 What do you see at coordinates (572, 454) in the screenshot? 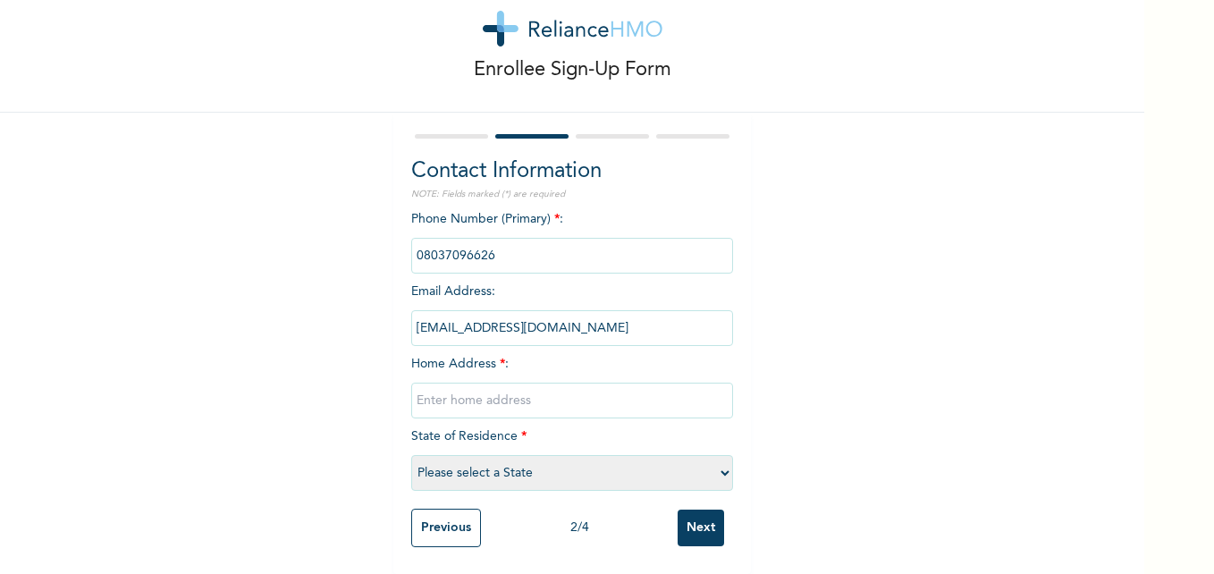
I see `span: State of Residence` at bounding box center [572, 454].